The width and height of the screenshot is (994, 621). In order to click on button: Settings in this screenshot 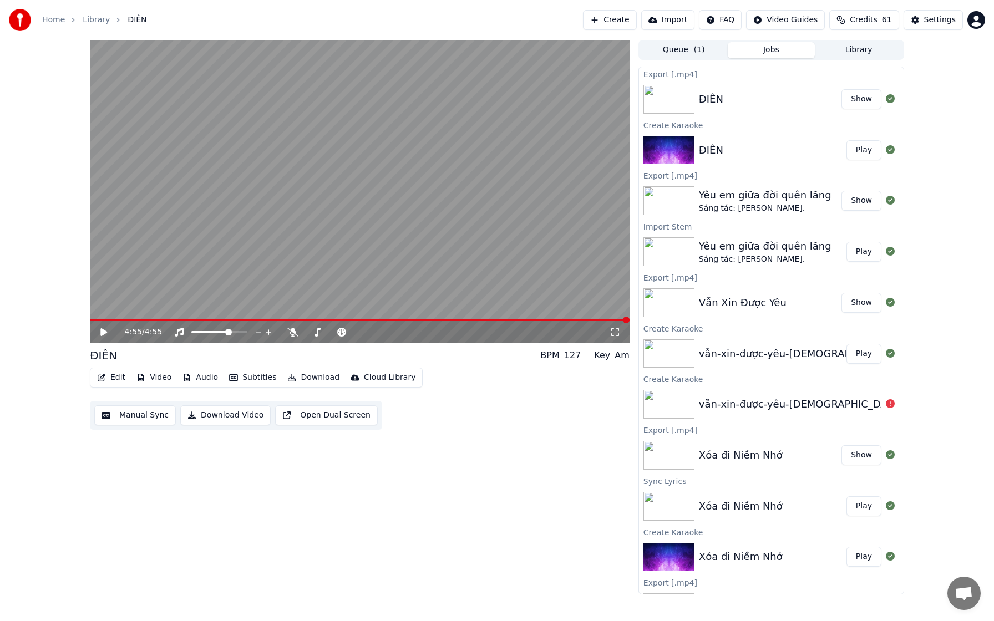, I will do `click(933, 20)`.